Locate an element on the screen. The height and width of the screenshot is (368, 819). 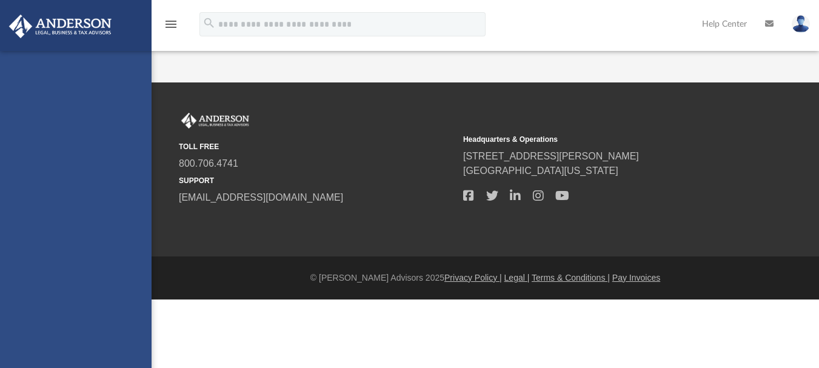
a: Pay Invoices is located at coordinates (636, 278).